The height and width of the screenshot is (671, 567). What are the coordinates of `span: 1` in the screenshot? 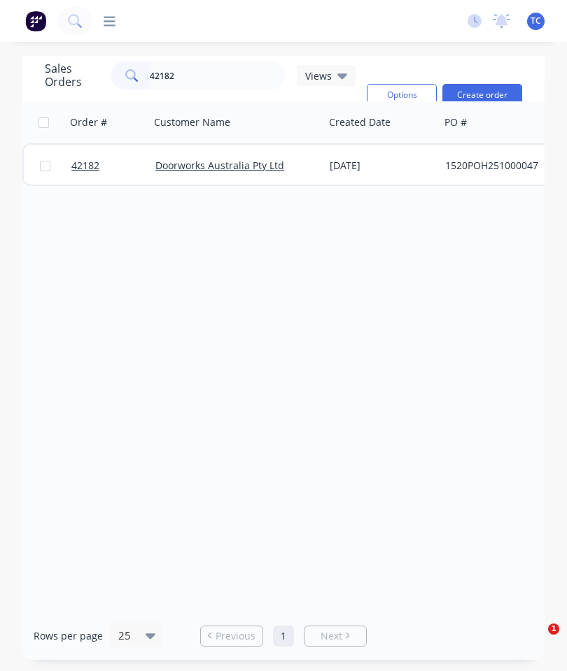 It's located at (553, 629).